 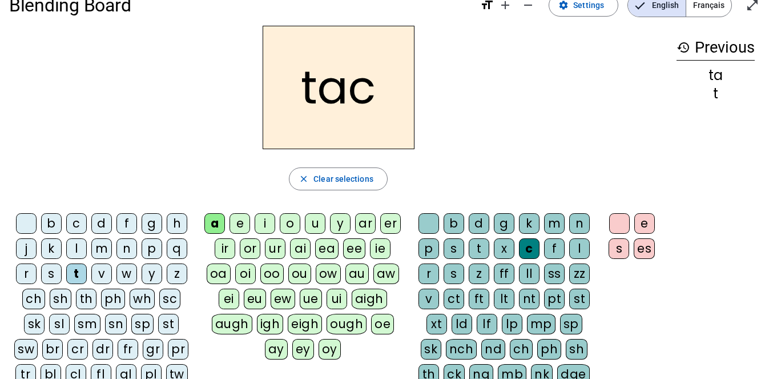 I want to click on div: dr, so click(x=103, y=349).